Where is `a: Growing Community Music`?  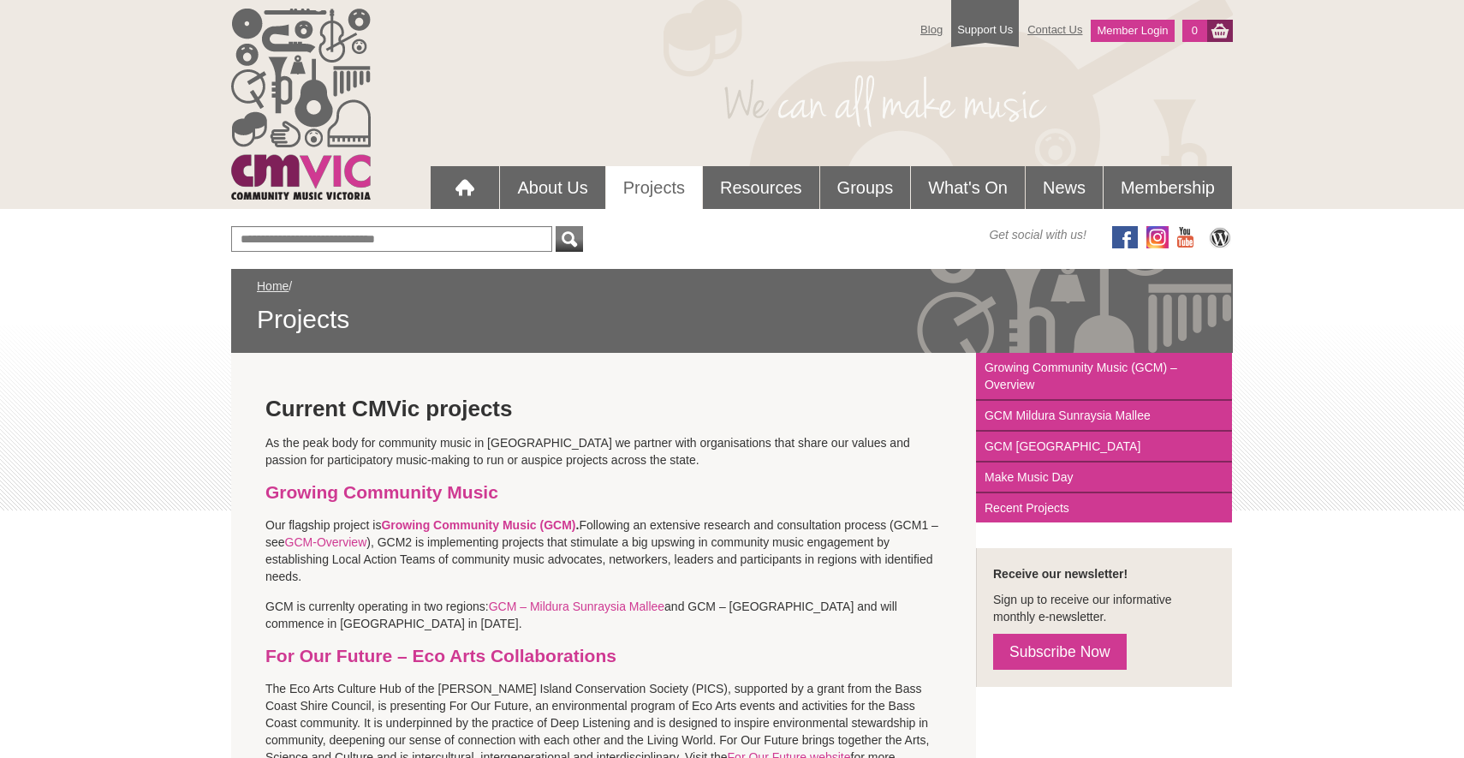 a: Growing Community Music is located at coordinates (382, 491).